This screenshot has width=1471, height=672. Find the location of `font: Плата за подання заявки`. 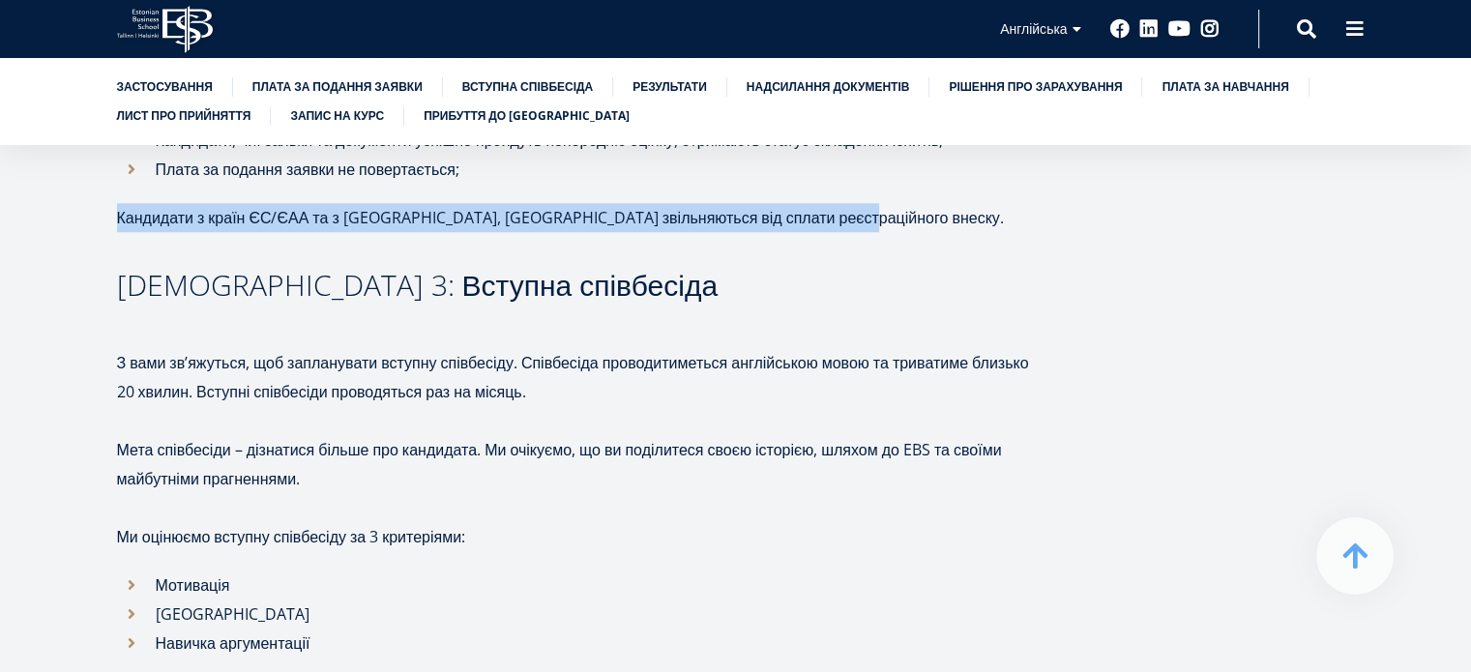

font: Плата за подання заявки is located at coordinates (337, 86).